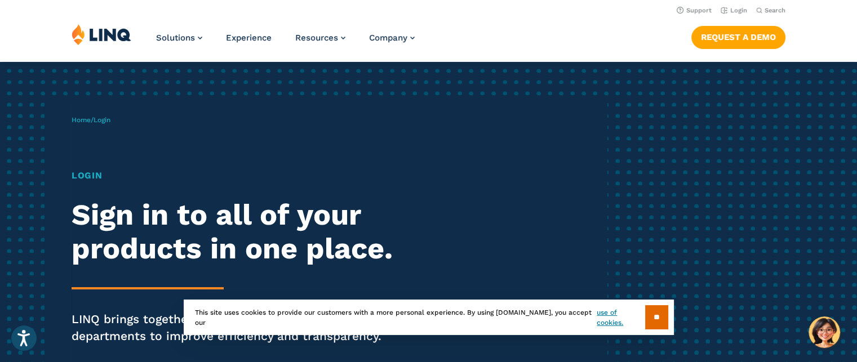 The height and width of the screenshot is (362, 857). What do you see at coordinates (101, 34) in the screenshot?
I see `img: LINQ | K‑12 Software` at bounding box center [101, 34].